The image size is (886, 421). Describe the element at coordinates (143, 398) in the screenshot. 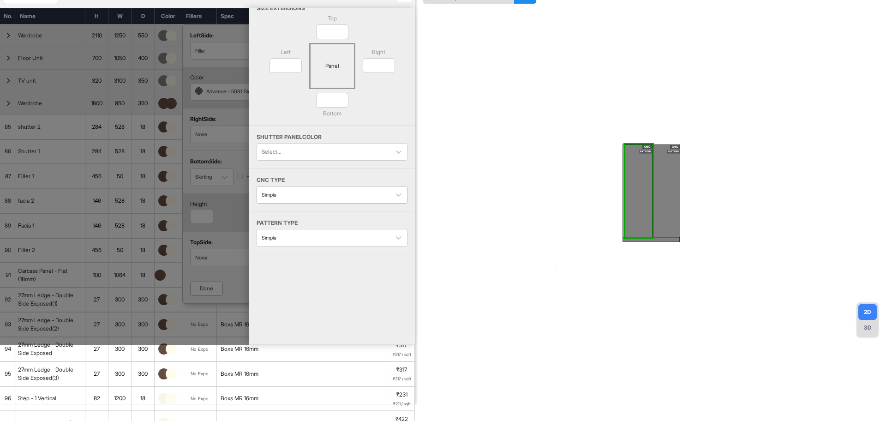

I see `div: 18` at that location.